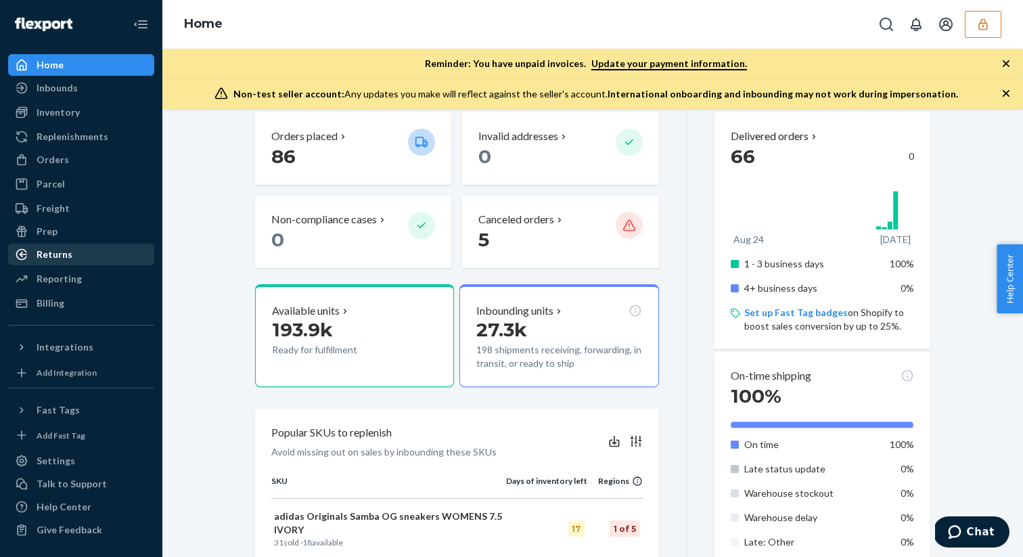 Image resolution: width=1023 pixels, height=557 pixels. What do you see at coordinates (560, 148) in the screenshot?
I see `button: Invalid addresses 0` at bounding box center [560, 148].